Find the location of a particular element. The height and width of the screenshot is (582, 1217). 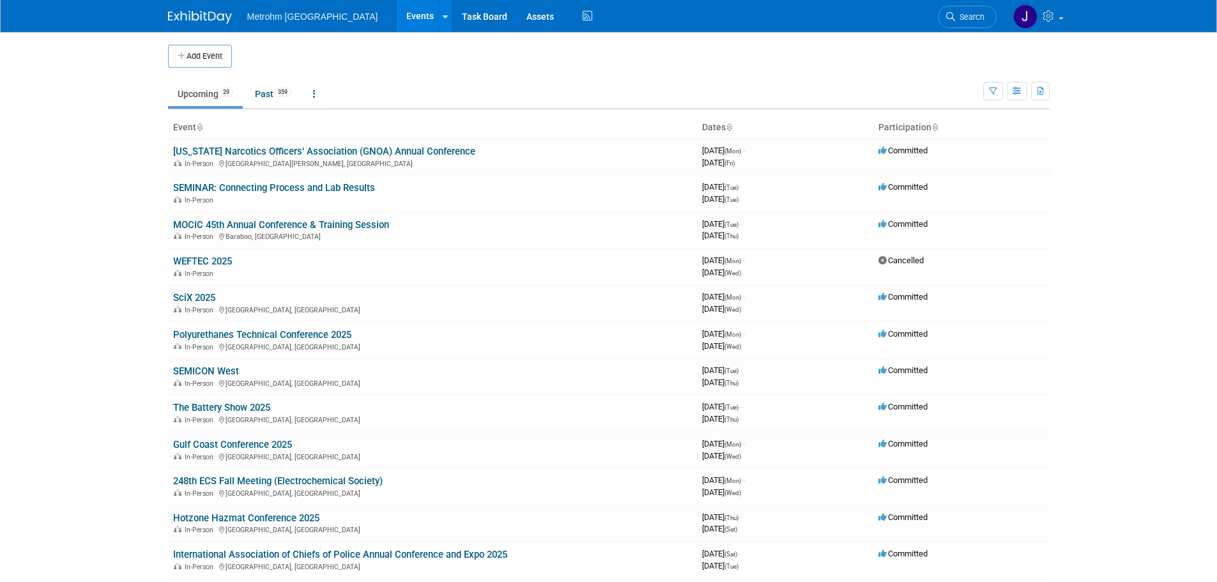

a: Sort by Start Date is located at coordinates (729, 127).